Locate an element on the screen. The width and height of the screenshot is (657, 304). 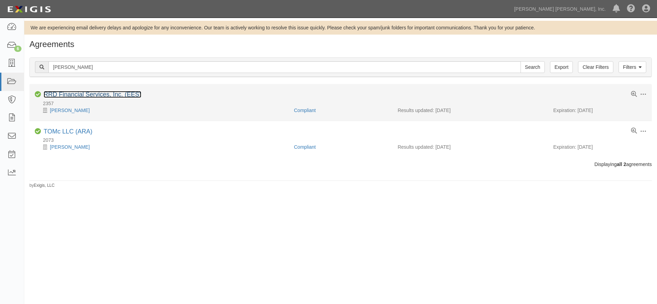
div: Thomas McNamara is located at coordinates (162, 147).